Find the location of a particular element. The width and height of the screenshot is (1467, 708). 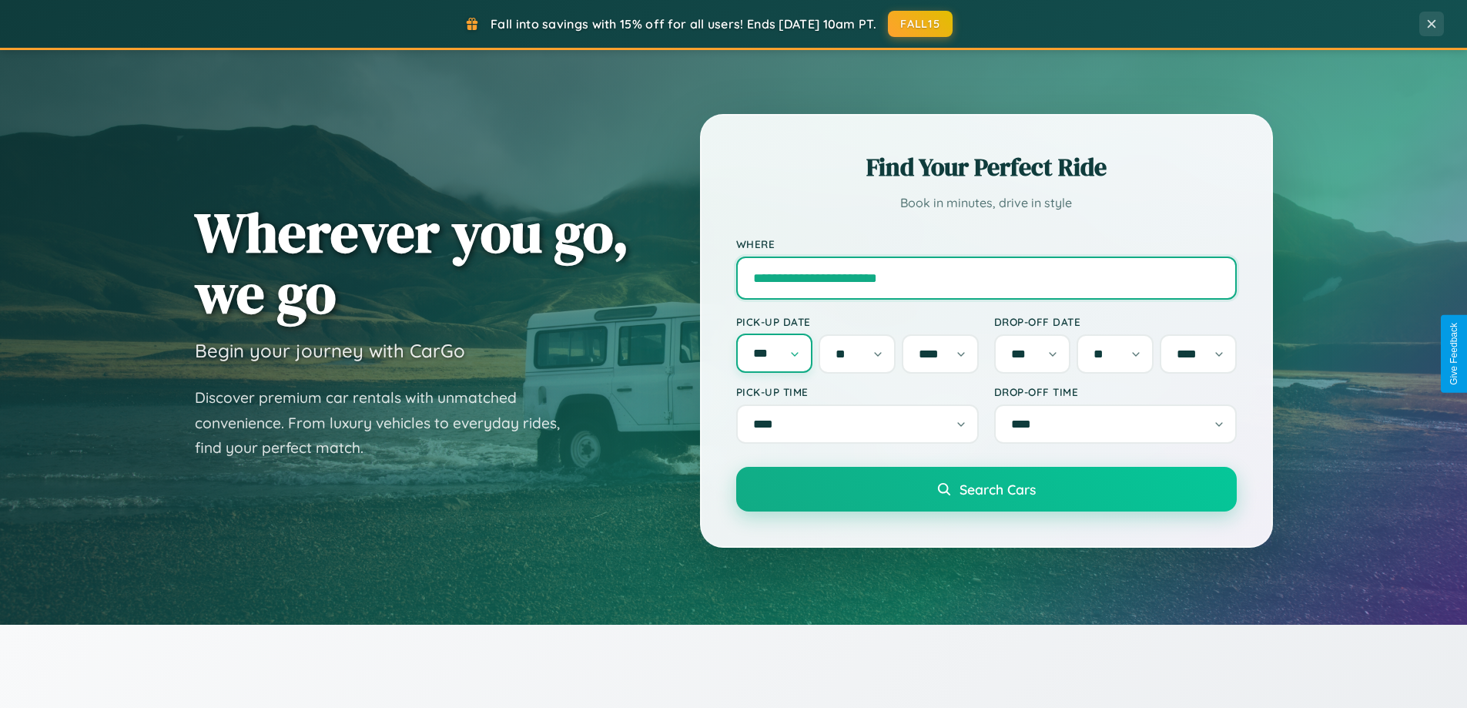

h3: Begin your journey with CarGo is located at coordinates (330, 350).